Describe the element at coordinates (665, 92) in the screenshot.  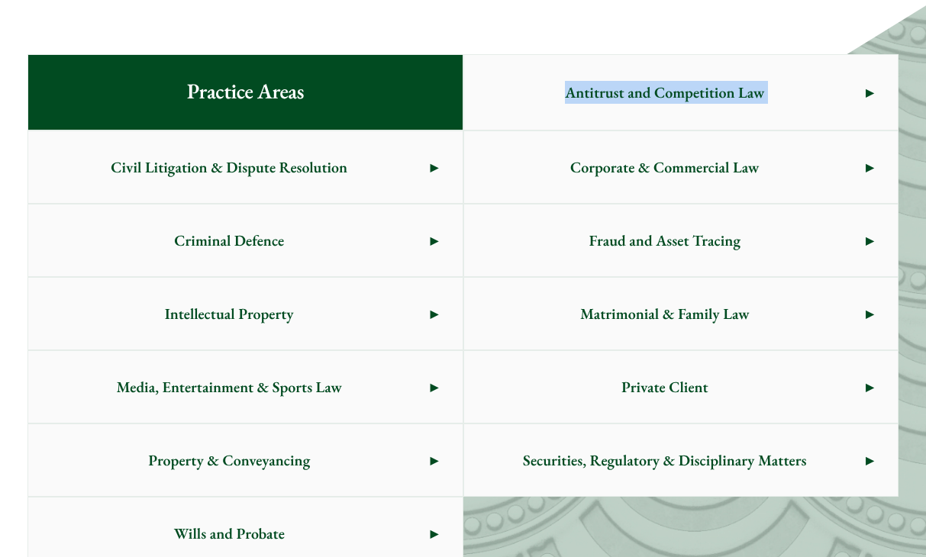
I see `span: Antitrust and Competition Law` at that location.